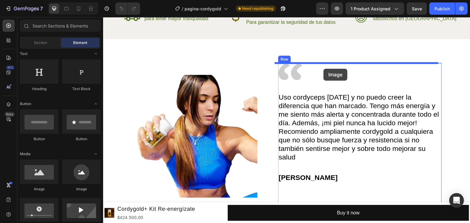 Image resolution: width=470 pixels, height=223 pixels. I want to click on span: Element, so click(80, 43).